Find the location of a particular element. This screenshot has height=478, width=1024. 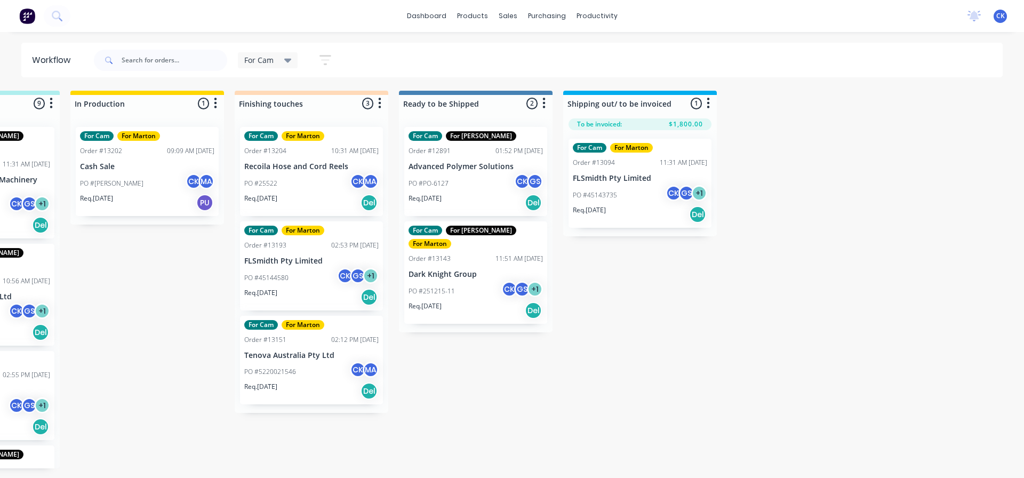

div: Order #13143 is located at coordinates (429, 259).